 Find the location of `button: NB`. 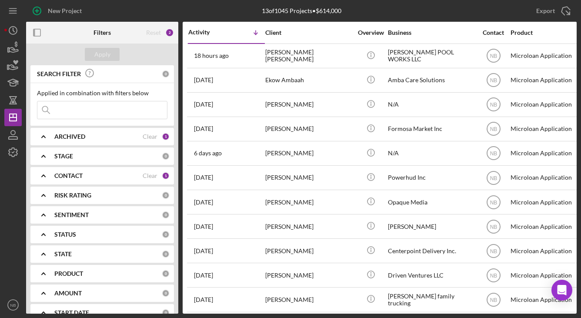

button: NB is located at coordinates (13, 305).